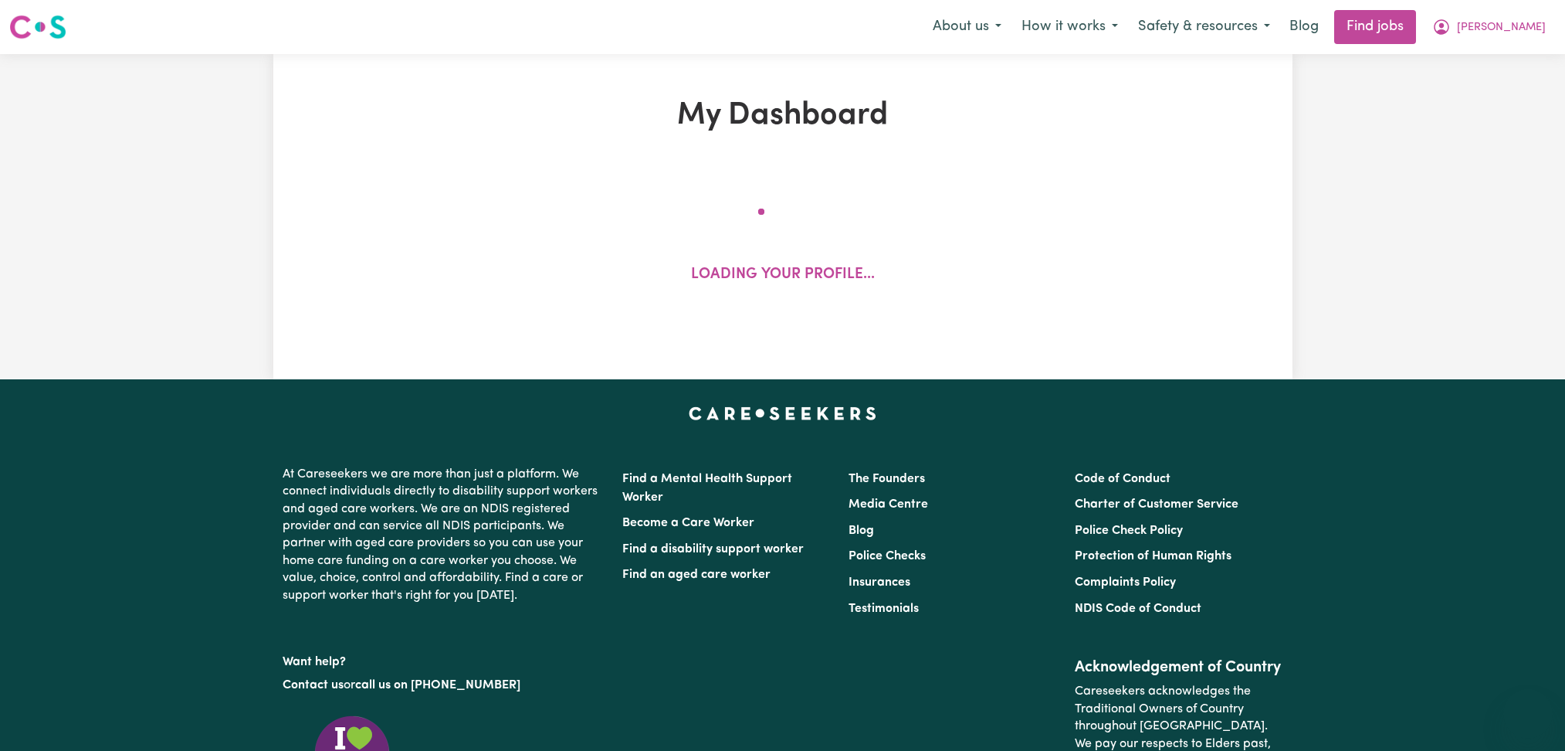 Image resolution: width=1565 pixels, height=751 pixels. Describe the element at coordinates (38, 27) in the screenshot. I see `img: Careseekers logo` at that location.